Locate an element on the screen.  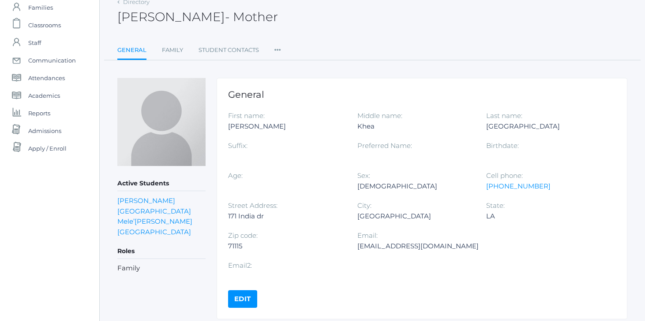
label: Middle name: is located at coordinates (380, 116).